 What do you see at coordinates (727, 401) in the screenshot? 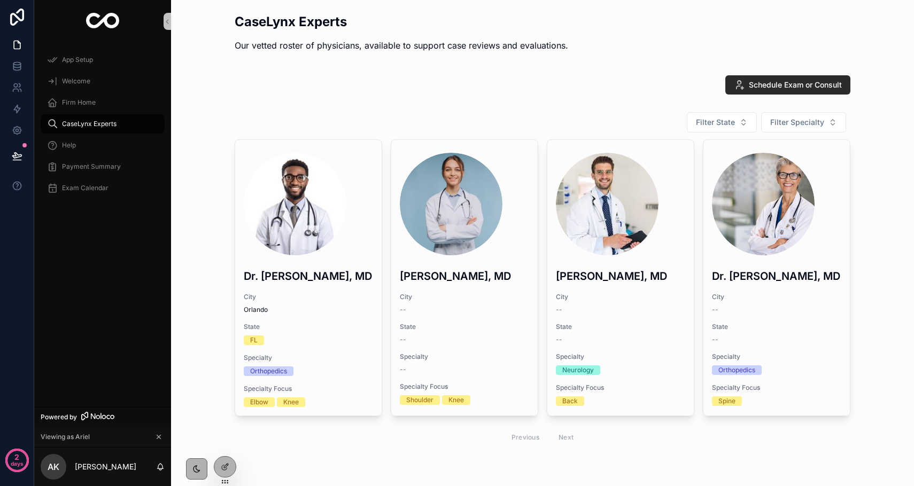
I see `div: Spine` at bounding box center [727, 401].